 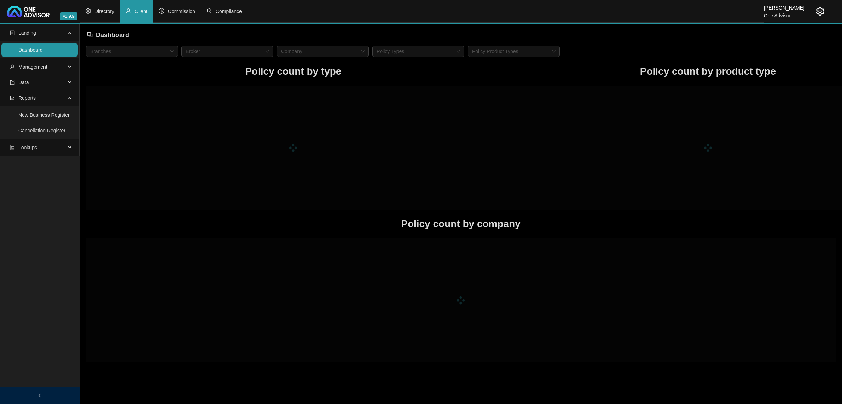 I want to click on span: Landing, so click(x=27, y=33).